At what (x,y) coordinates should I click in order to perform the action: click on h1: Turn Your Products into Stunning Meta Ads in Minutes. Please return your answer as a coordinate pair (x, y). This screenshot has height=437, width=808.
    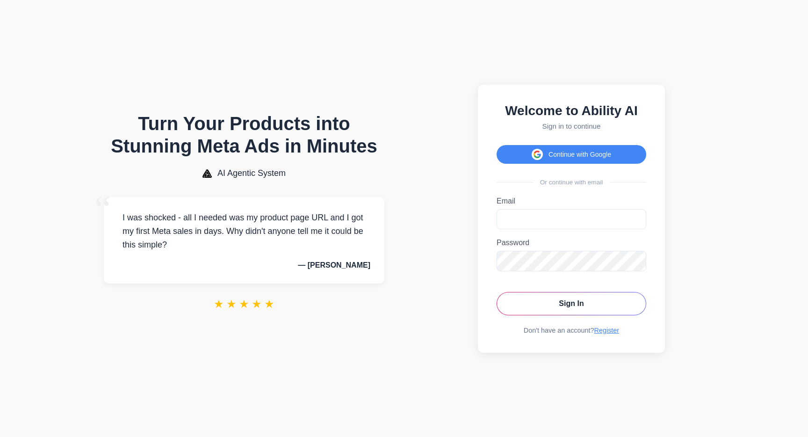
    Looking at the image, I should click on (244, 135).